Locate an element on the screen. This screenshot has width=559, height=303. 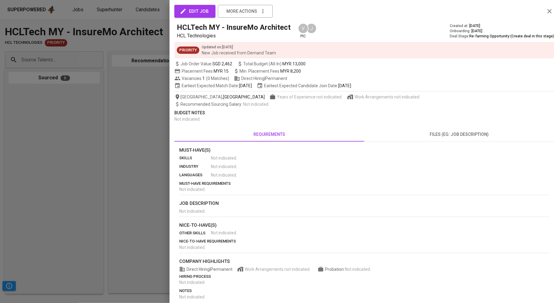
p: nice-to-have(s) is located at coordinates (364, 226).